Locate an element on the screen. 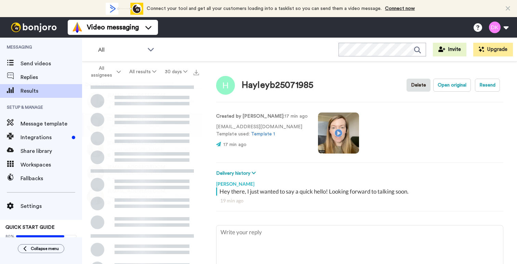  div: Hayleyb25071985 is located at coordinates (277, 85).